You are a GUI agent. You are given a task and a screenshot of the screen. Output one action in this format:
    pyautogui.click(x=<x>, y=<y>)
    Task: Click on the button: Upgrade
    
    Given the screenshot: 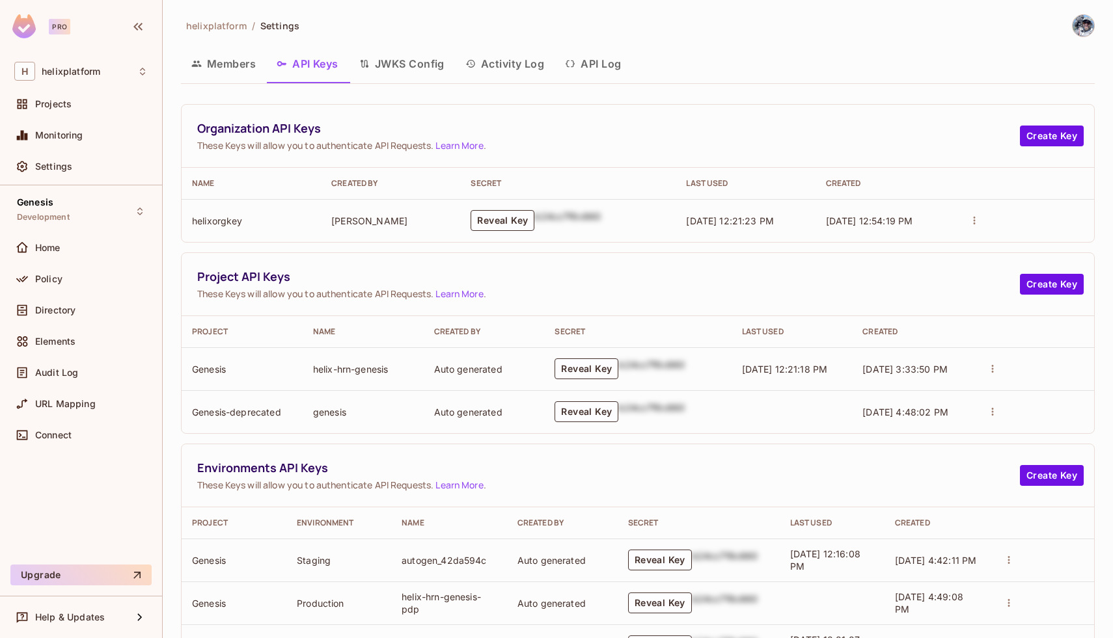 What is the action you would take?
    pyautogui.click(x=81, y=575)
    